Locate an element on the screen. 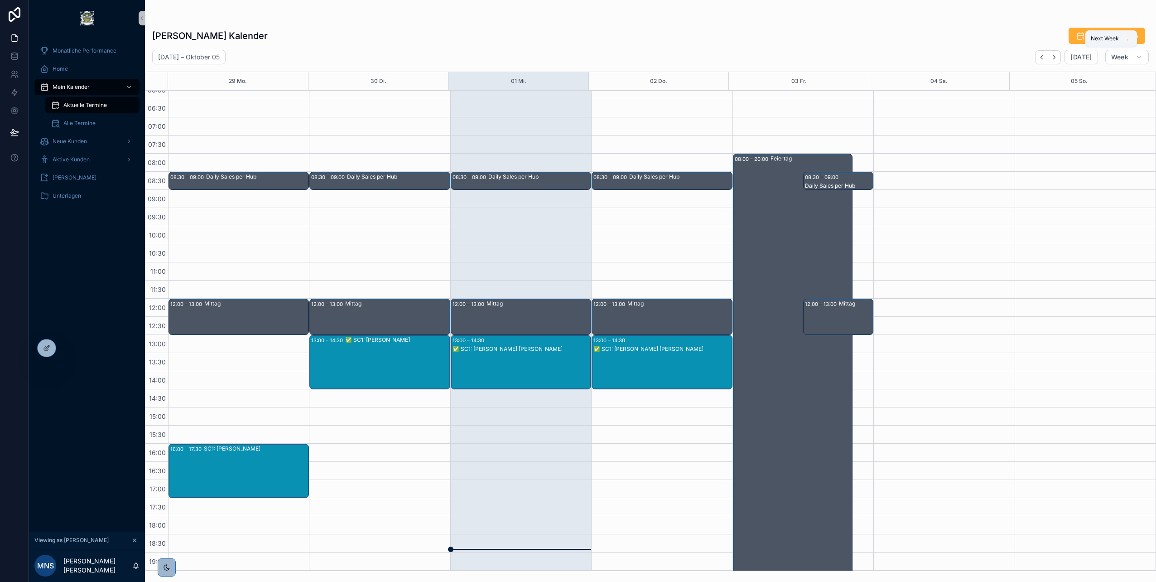 The height and width of the screenshot is (582, 1156). a: Home is located at coordinates (87, 69).